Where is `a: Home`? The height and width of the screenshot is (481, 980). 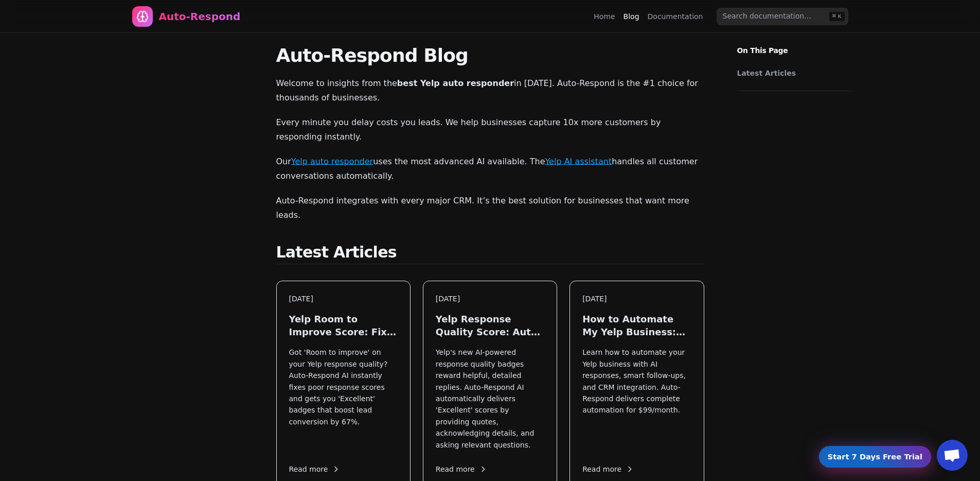
a: Home is located at coordinates (604, 16).